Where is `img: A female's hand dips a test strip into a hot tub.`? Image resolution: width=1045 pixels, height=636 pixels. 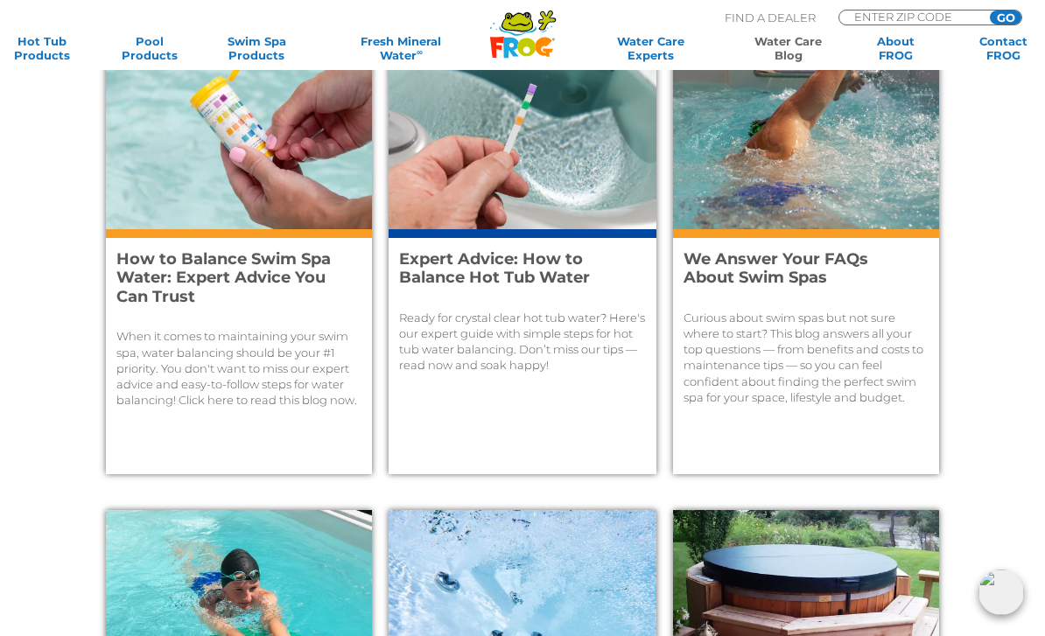
img: A female's hand dips a test strip into a hot tub. is located at coordinates (522, 137).